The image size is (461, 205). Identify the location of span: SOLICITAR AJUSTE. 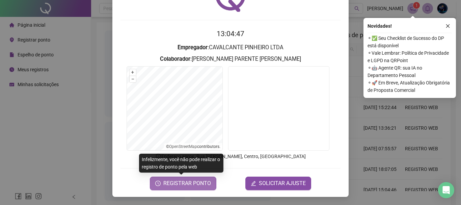
(282, 183).